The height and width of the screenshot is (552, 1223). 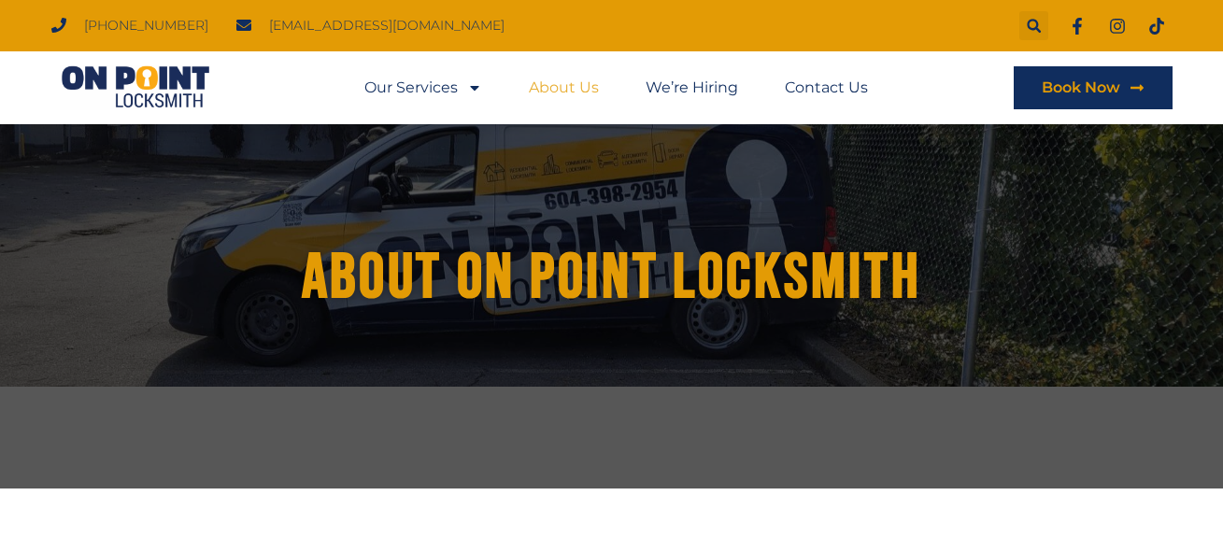 What do you see at coordinates (1081, 88) in the screenshot?
I see `span: Book Now` at bounding box center [1081, 88].